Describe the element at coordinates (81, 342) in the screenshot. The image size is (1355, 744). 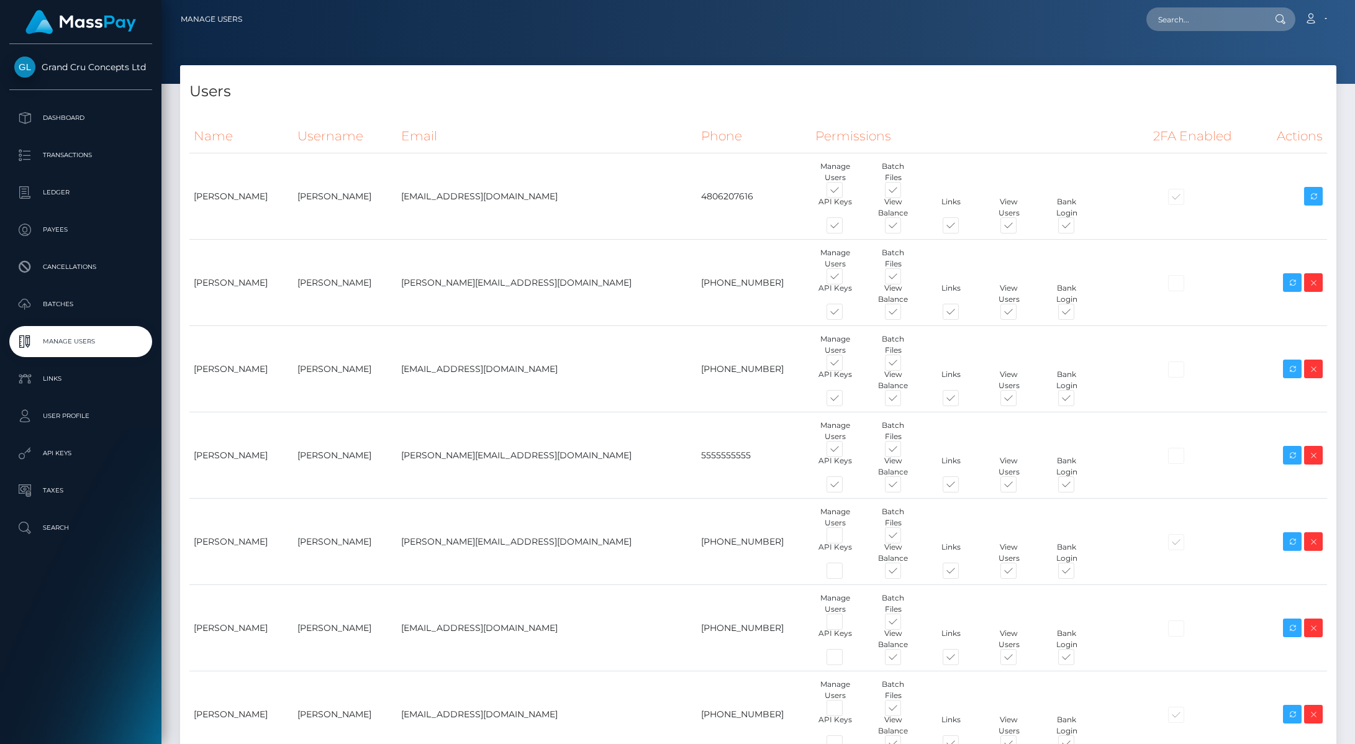
I see `p: Manage Users` at that location.